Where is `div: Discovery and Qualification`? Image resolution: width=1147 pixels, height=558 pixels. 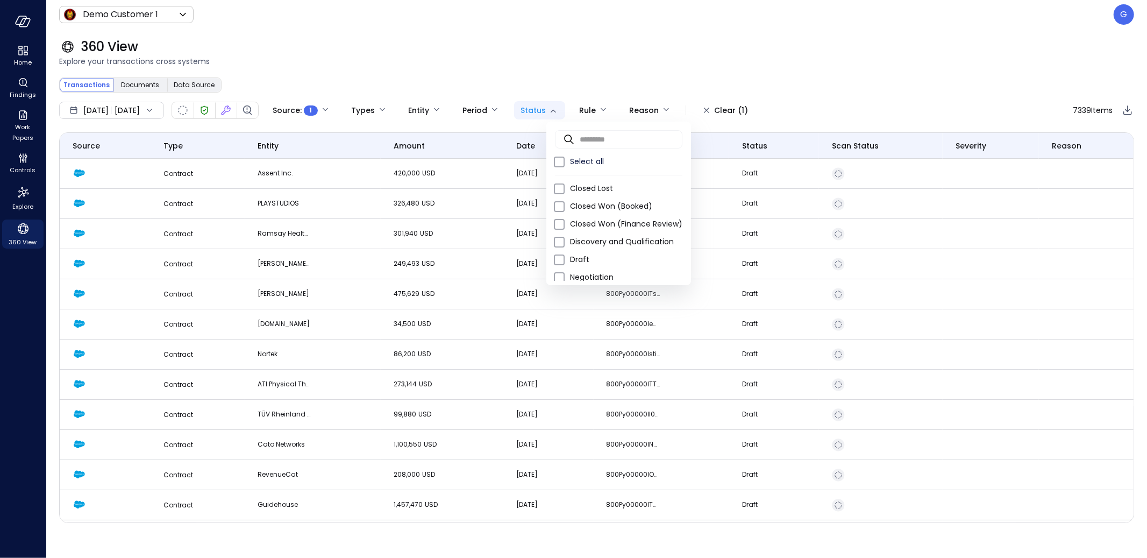
div: Discovery and Qualification is located at coordinates (626, 242).